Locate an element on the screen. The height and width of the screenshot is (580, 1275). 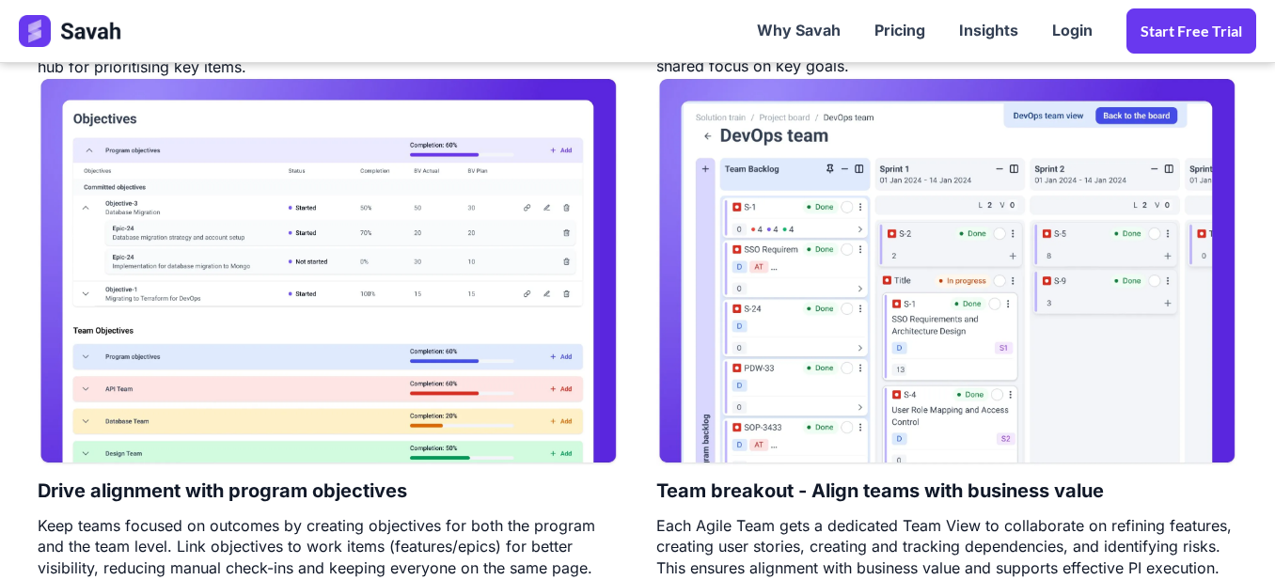
div: Each Agile Team gets a dedicated Team View to collaborate on refining features, creating user sto... is located at coordinates (947, 546).